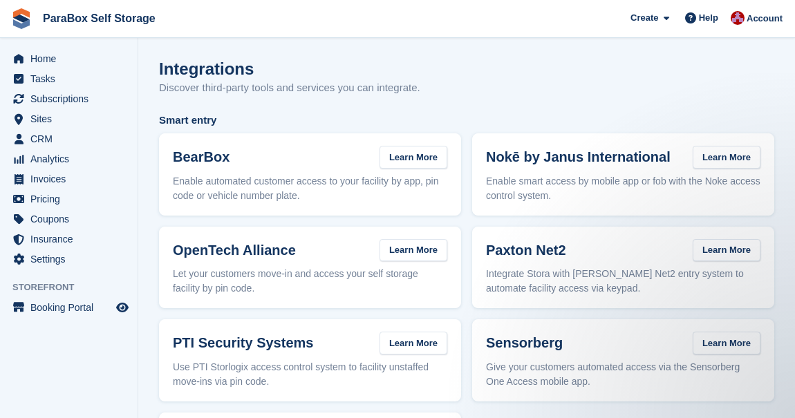 The image size is (795, 418). I want to click on a: Preview store, so click(122, 308).